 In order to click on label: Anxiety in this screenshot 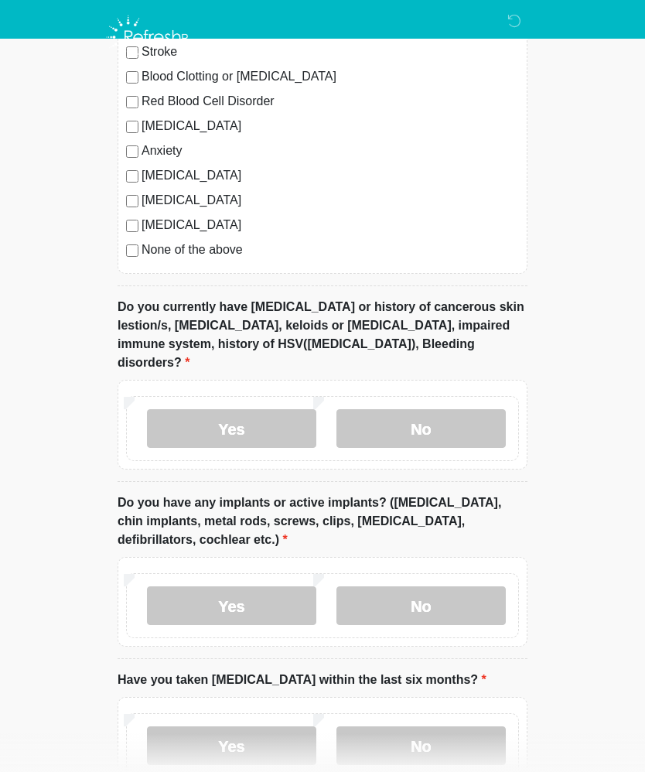, I will do `click(330, 151)`.